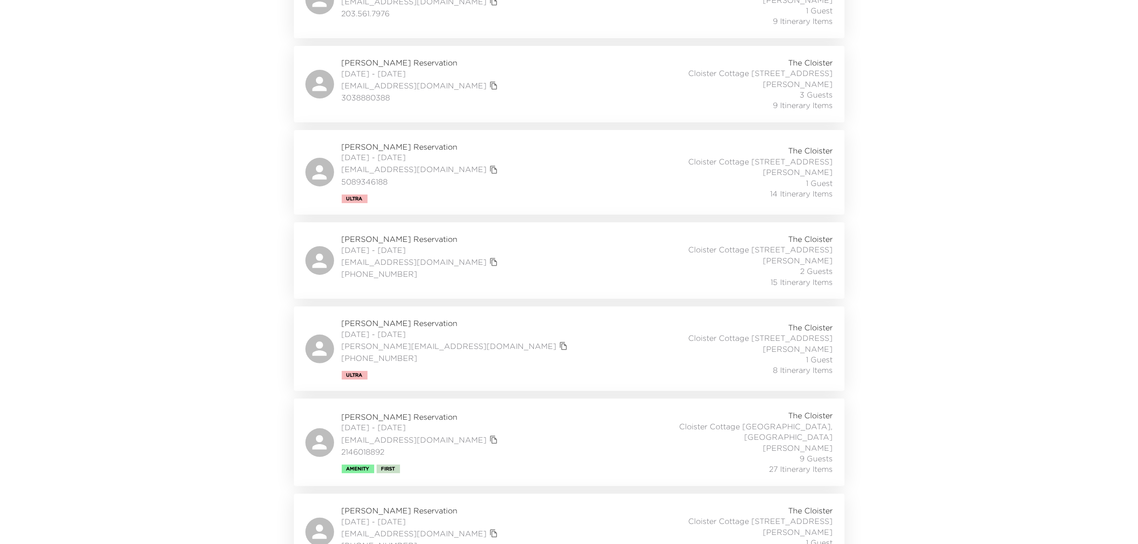  What do you see at coordinates (421, 182) in the screenshot?
I see `span: 5089346188` at bounding box center [421, 182].